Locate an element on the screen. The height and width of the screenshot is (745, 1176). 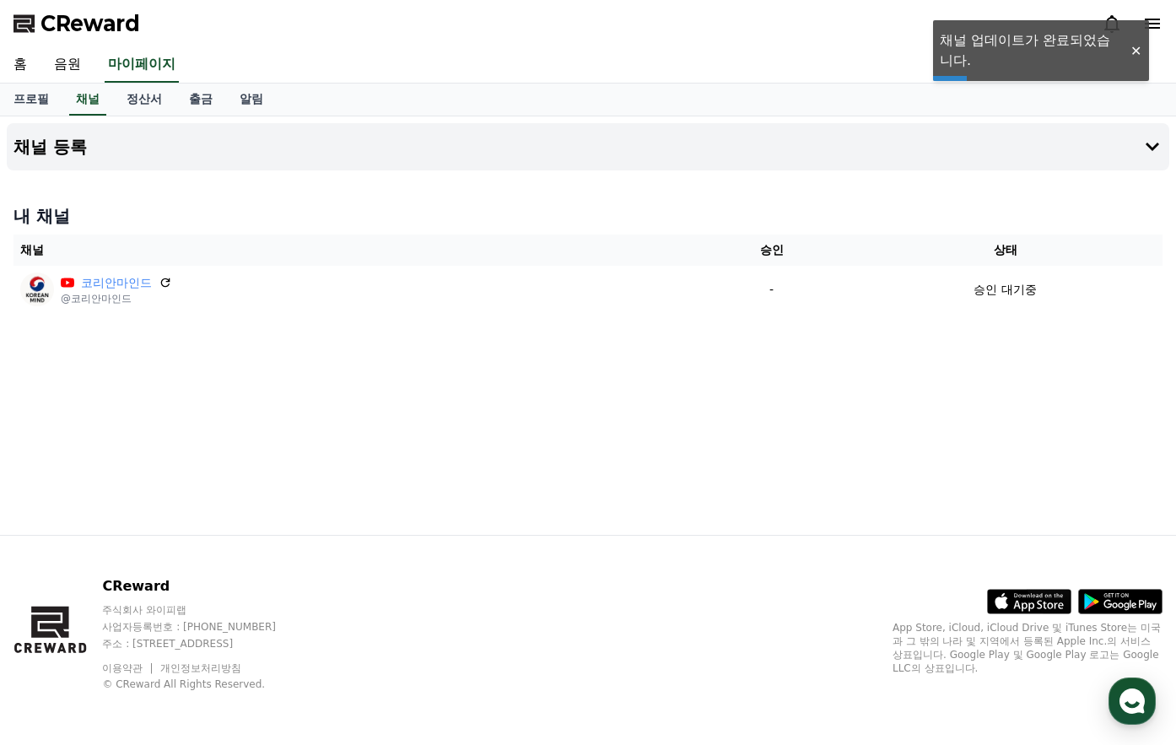
a: 마이페이지 is located at coordinates (142, 65).